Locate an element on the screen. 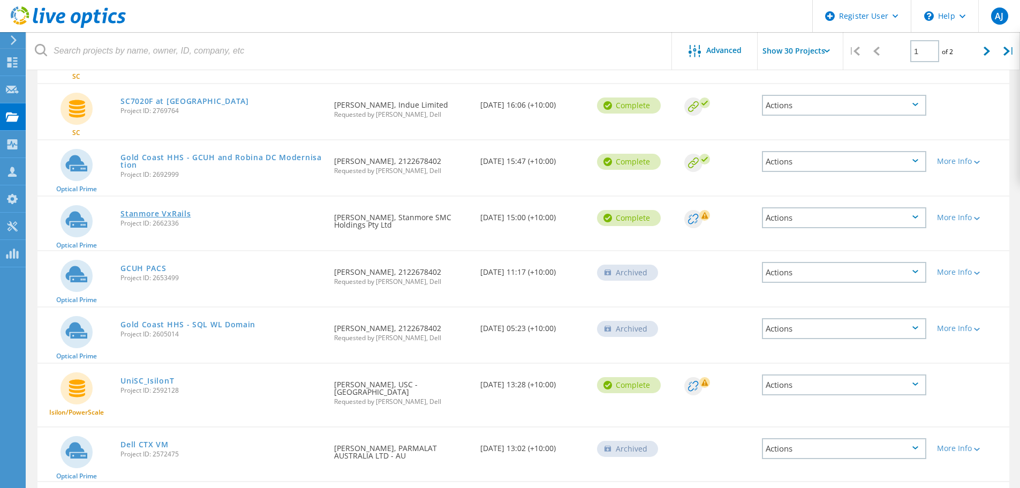 The height and width of the screenshot is (488, 1020). a: Stanmore VxRails is located at coordinates (155, 214).